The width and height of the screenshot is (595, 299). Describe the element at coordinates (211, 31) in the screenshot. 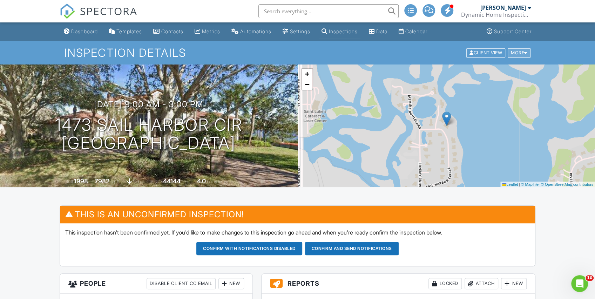

I see `div: Metrics` at that location.